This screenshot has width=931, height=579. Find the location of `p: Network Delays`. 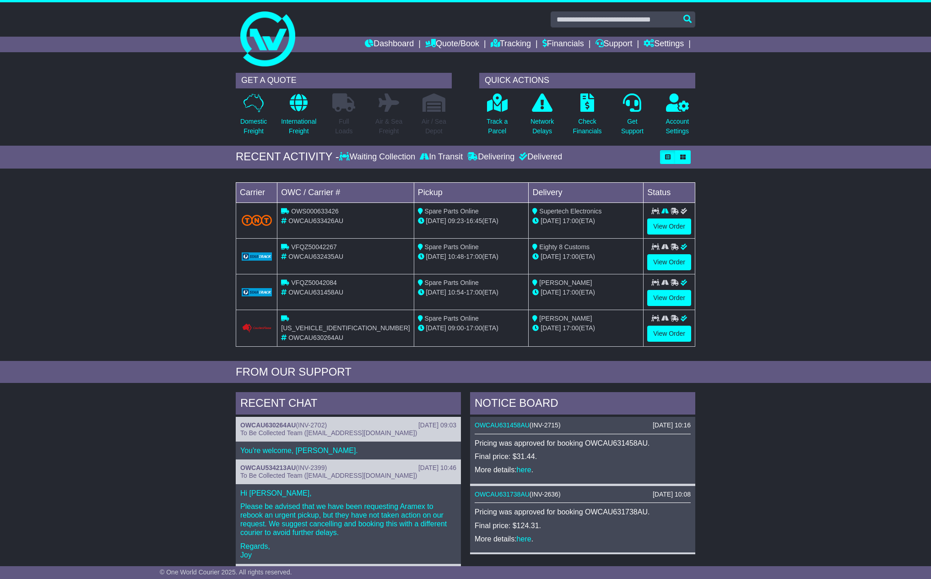

p: Network Delays is located at coordinates (542, 126).